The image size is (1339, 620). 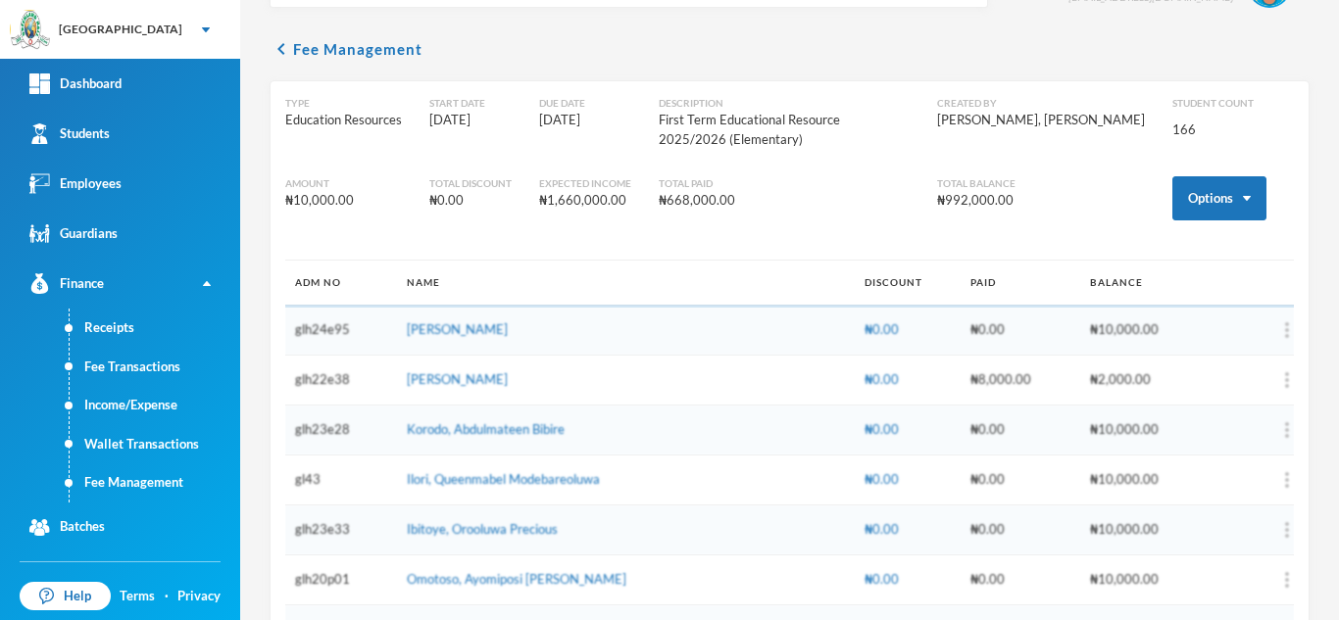 What do you see at coordinates (585, 103) in the screenshot?
I see `div: Due Date` at bounding box center [585, 103].